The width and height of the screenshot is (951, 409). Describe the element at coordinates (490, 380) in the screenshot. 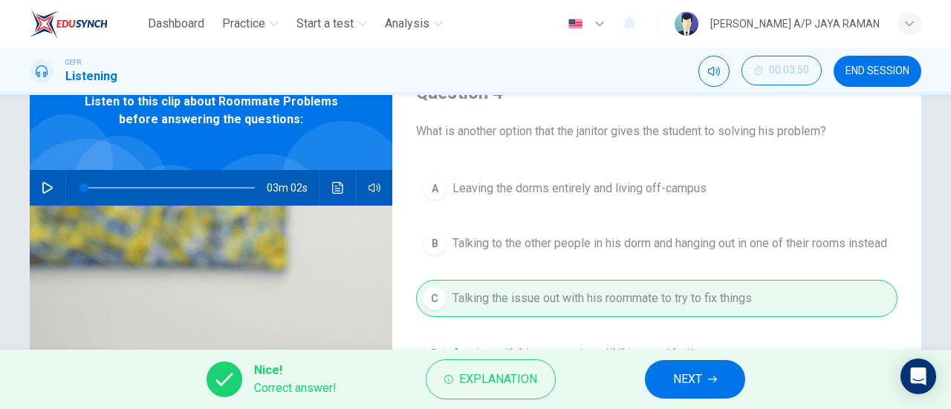

I see `button: Explanation` at that location.